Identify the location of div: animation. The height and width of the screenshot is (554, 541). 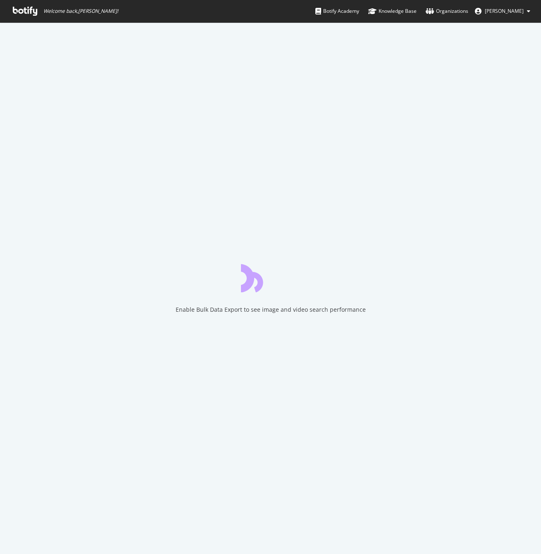
(271, 277).